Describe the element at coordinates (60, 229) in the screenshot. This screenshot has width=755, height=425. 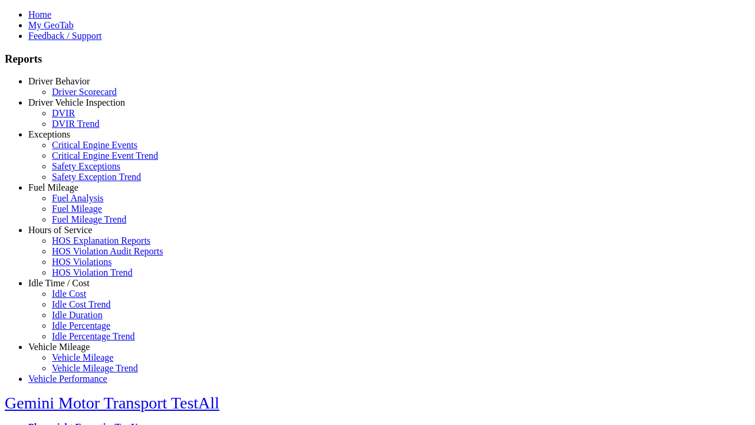
I see `a: Hours of Service` at that location.